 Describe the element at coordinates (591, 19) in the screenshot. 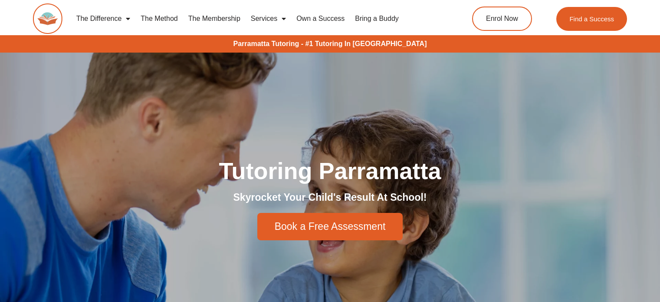

I see `a: Find a Success` at that location.